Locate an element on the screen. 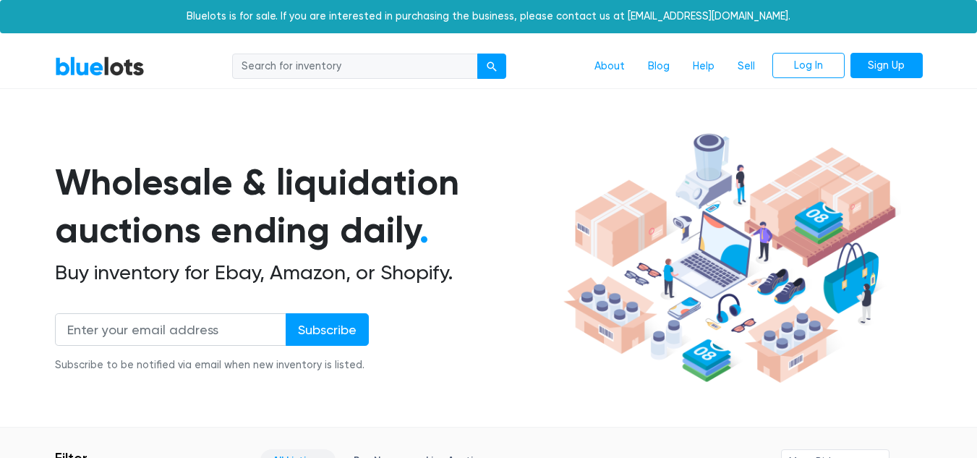 The width and height of the screenshot is (977, 458). input: Enter your email address is located at coordinates (171, 329).